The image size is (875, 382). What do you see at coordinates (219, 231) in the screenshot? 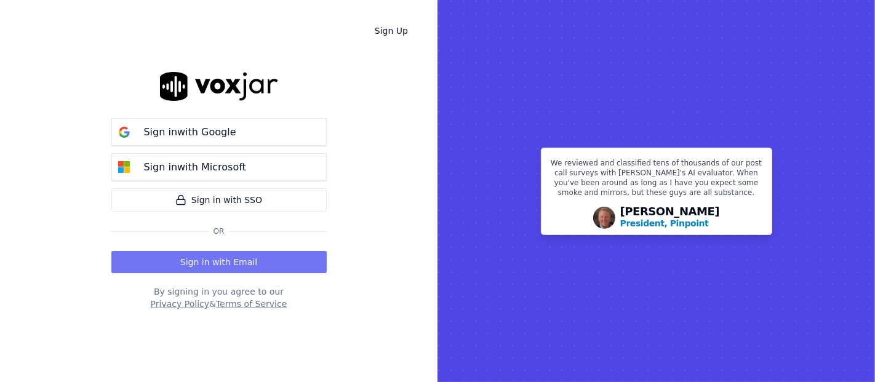
I see `span: Or` at bounding box center [219, 231].